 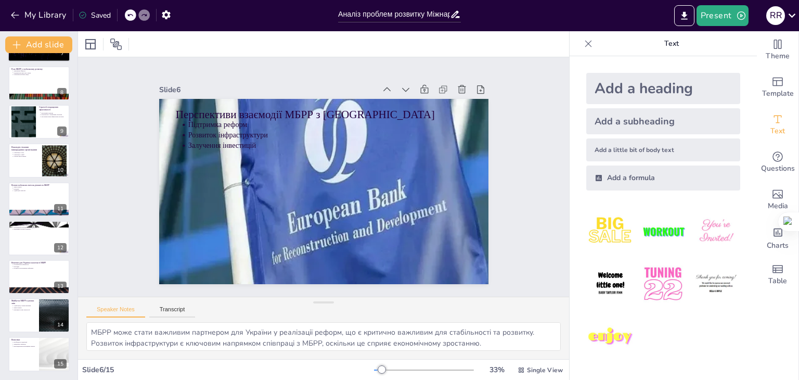 What do you see at coordinates (95, 15) in the screenshot?
I see `div: Saved` at bounding box center [95, 15].